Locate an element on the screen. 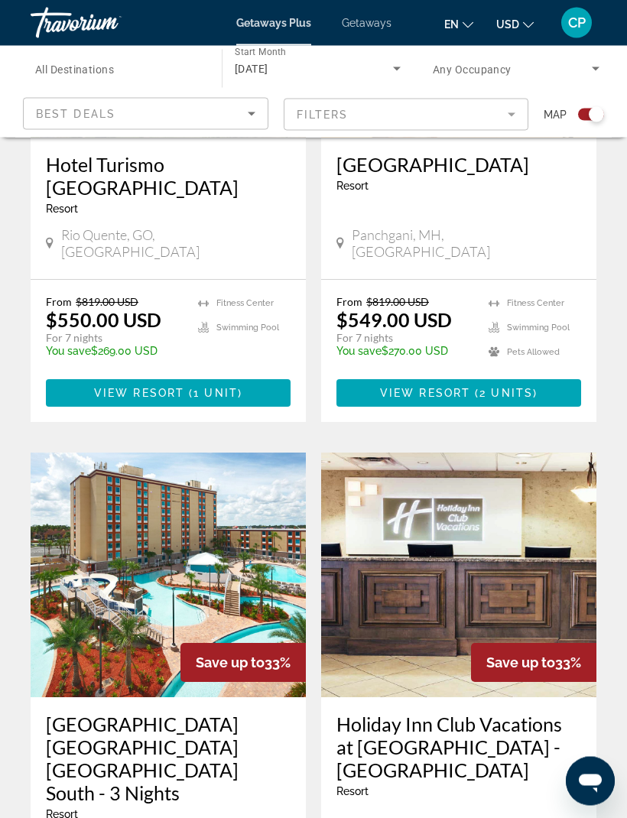 This screenshot has width=627, height=818. a: Getaways is located at coordinates (366, 23).